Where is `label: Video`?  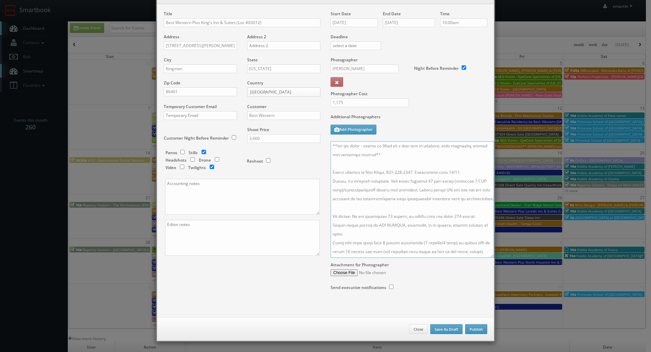
label: Video is located at coordinates (171, 167).